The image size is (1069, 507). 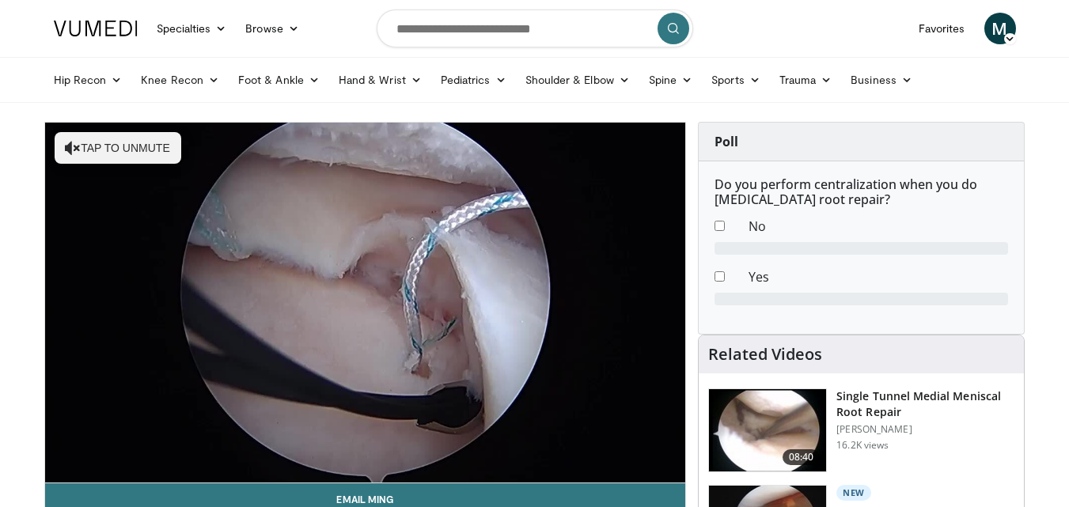 What do you see at coordinates (473, 80) in the screenshot?
I see `a: Pediatrics` at bounding box center [473, 80].